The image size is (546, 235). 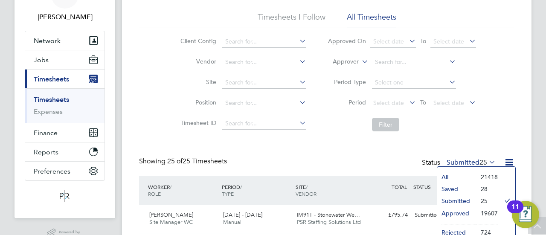 I want to click on span: Beth Seddon, so click(x=65, y=17).